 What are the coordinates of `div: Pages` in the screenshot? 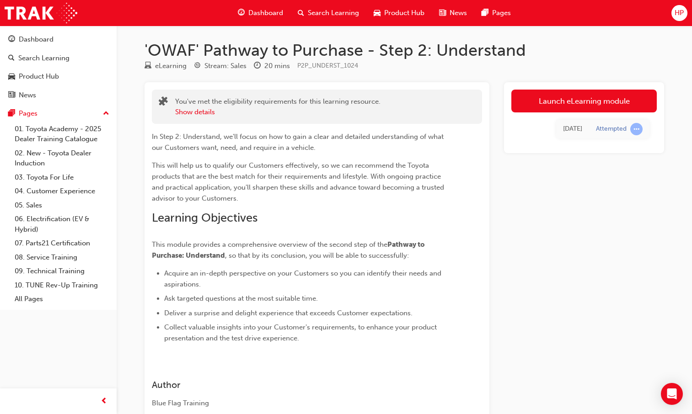 It's located at (28, 113).